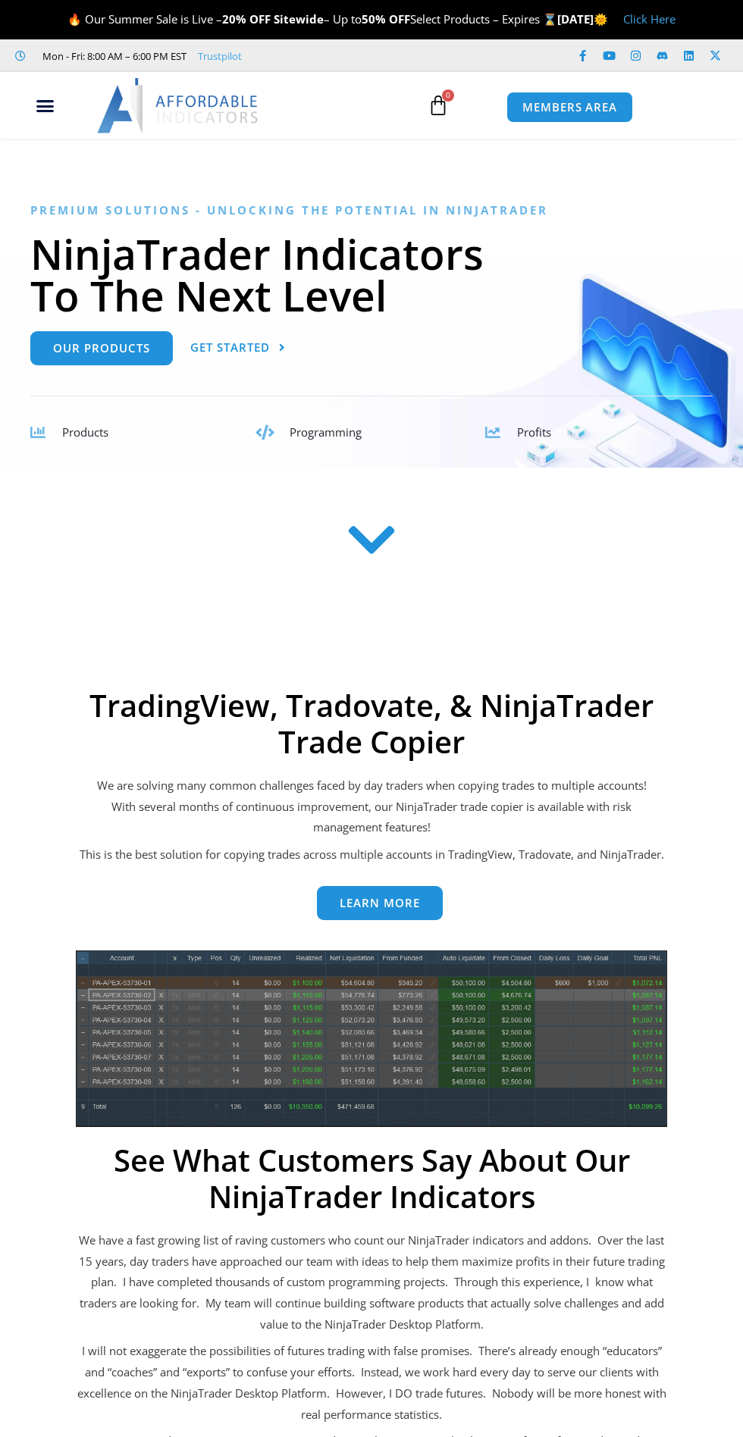 The width and height of the screenshot is (743, 1437). I want to click on span: 🔥 Our Summer Sale is Live – – Up to Select Products – Expires ⌛, so click(312, 19).